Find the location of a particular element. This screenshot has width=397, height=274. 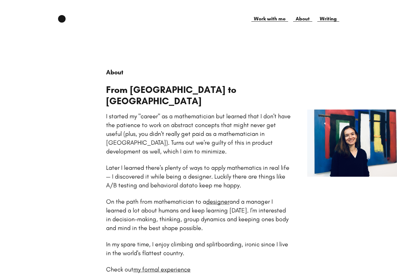

p: On the path from mathematician to a and a manager I learned a lot about humans and keep learning ... is located at coordinates (197, 215).